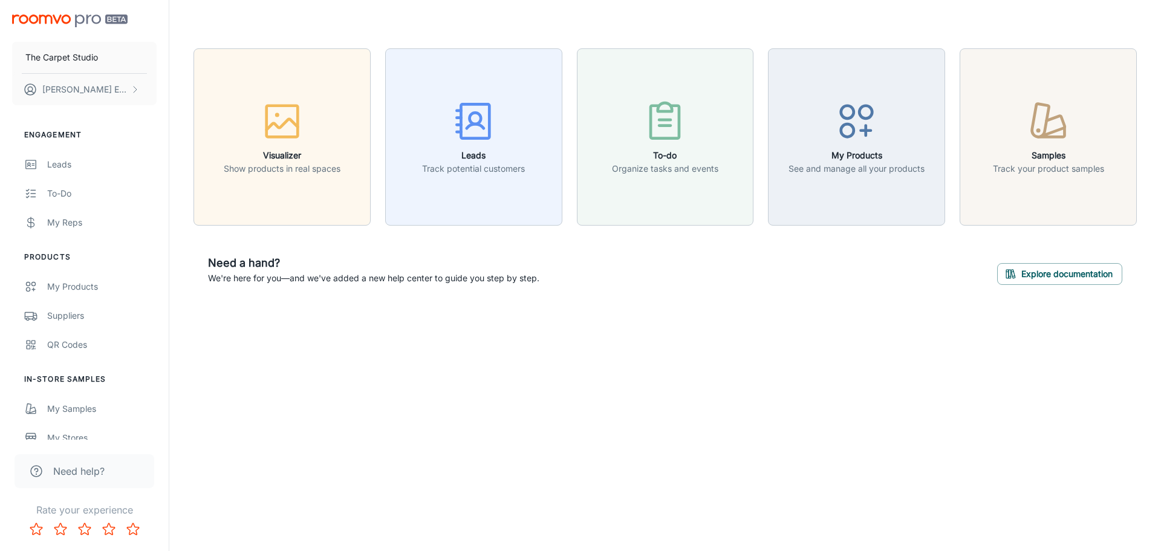 The height and width of the screenshot is (551, 1161). What do you see at coordinates (1048, 136) in the screenshot?
I see `a: SamplesTrack your product samples` at bounding box center [1048, 136].